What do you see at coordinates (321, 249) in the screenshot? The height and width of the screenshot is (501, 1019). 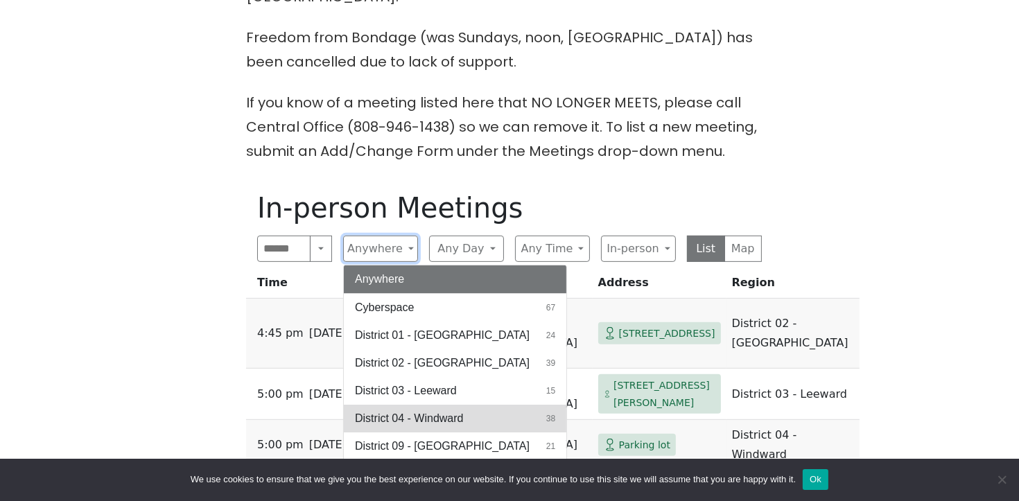 I see `button: Search` at bounding box center [321, 249].